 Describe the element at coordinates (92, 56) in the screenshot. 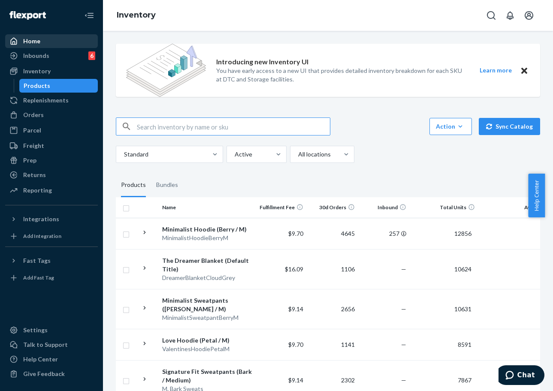

I see `div: 6` at that location.